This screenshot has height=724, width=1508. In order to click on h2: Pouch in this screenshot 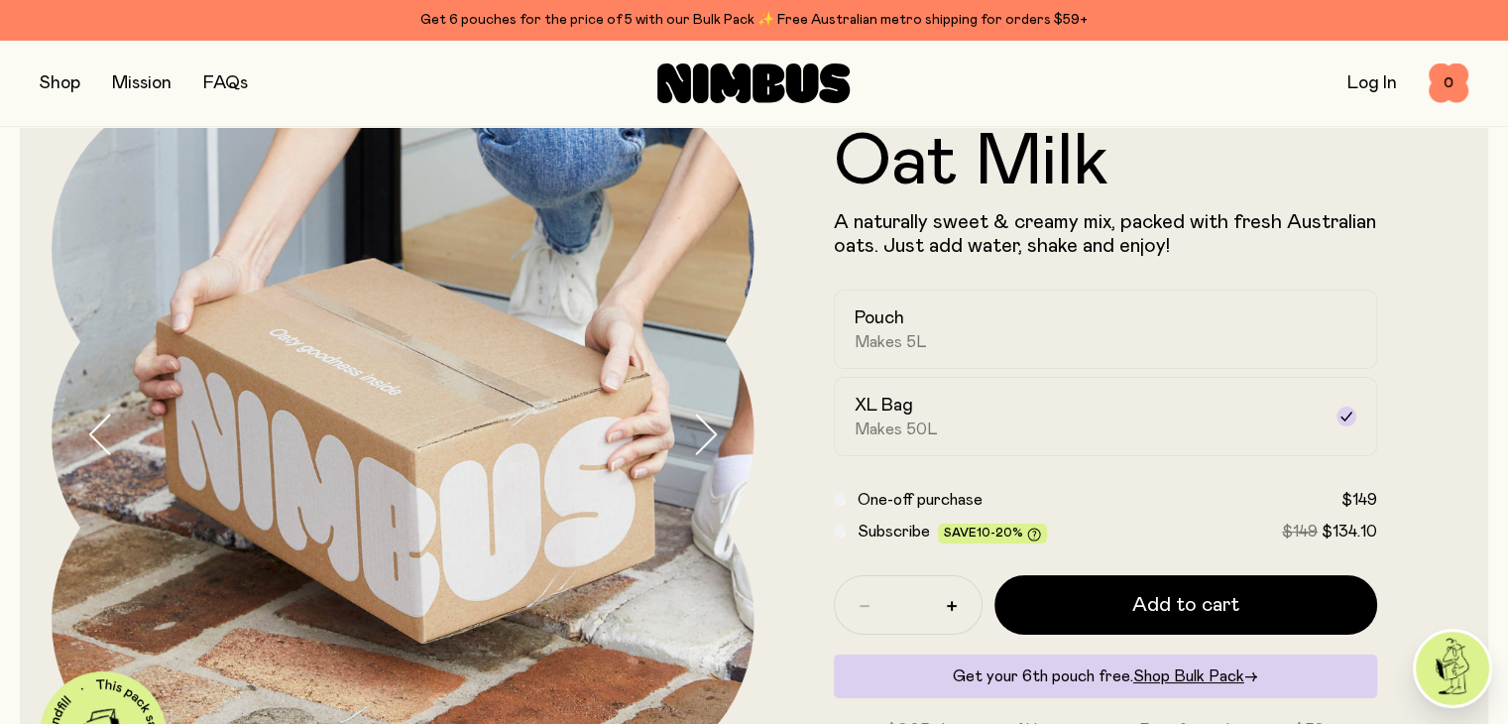, I will do `click(879, 318)`.